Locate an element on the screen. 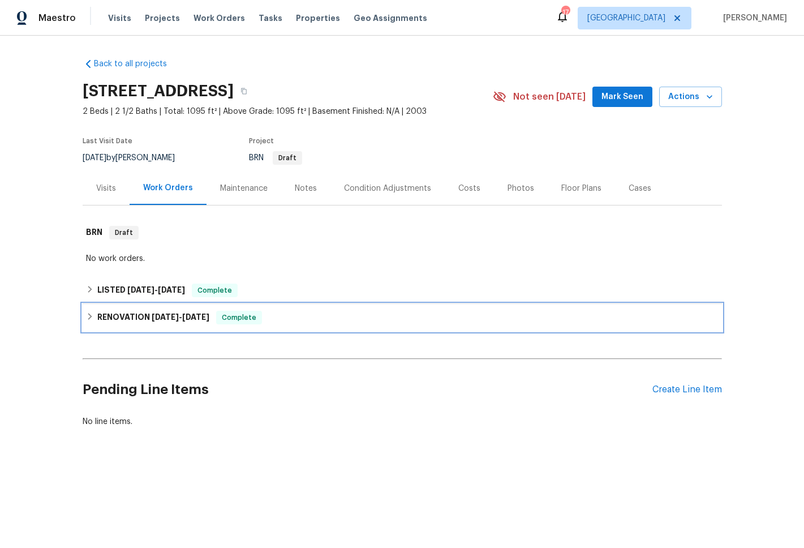 This screenshot has width=804, height=548. div: Create Line Item is located at coordinates (687, 389).